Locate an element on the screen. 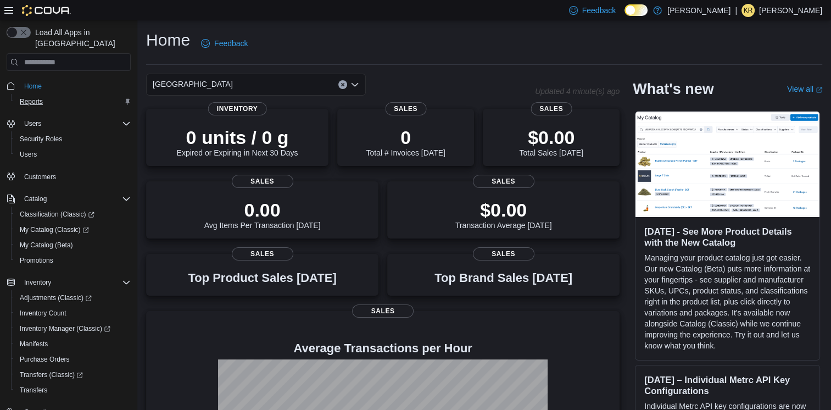  img: Cova is located at coordinates (46, 10).